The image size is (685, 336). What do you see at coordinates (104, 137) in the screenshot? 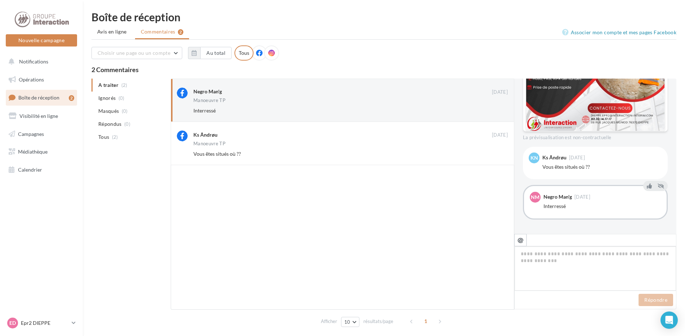
I see `span: Tous` at bounding box center [104, 137].